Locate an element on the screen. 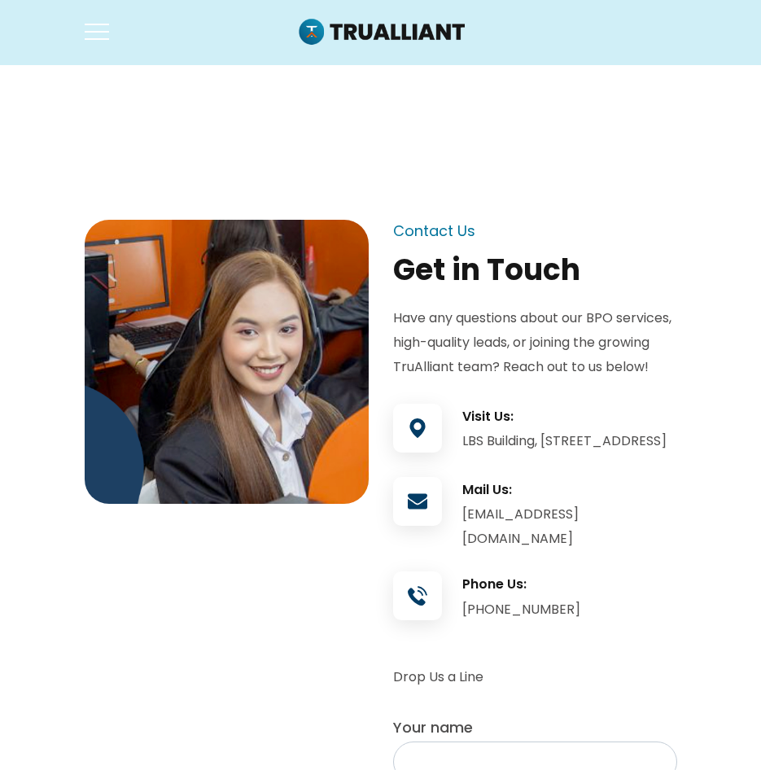 The height and width of the screenshot is (770, 761). img: img-802 is located at coordinates (226, 361).